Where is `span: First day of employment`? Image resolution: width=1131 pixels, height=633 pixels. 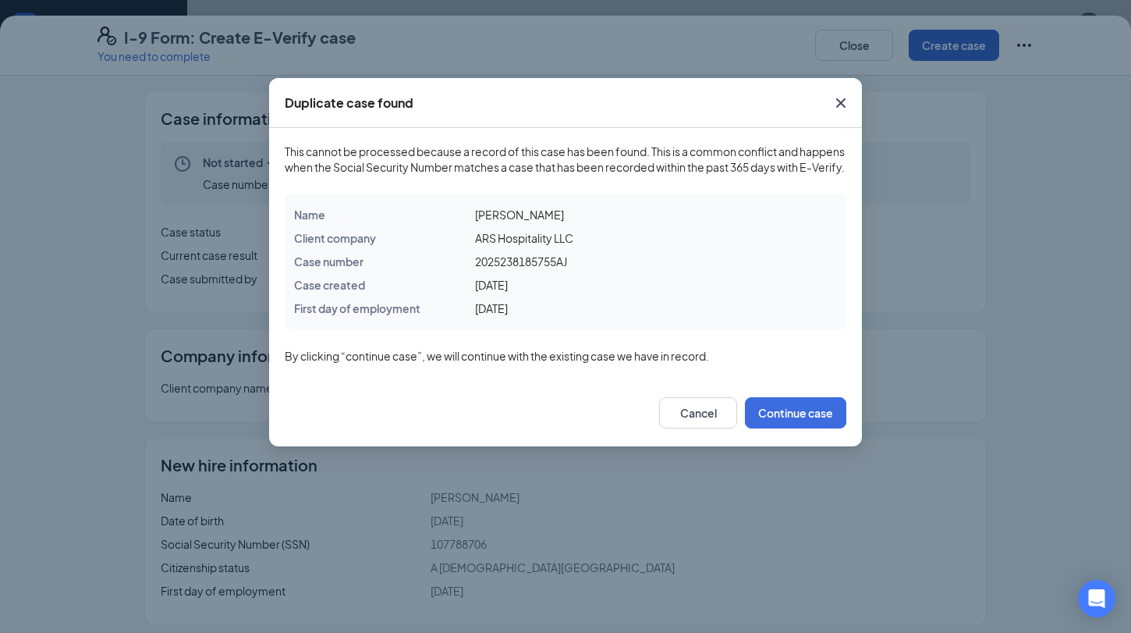 span: First day of employment is located at coordinates (357, 308).